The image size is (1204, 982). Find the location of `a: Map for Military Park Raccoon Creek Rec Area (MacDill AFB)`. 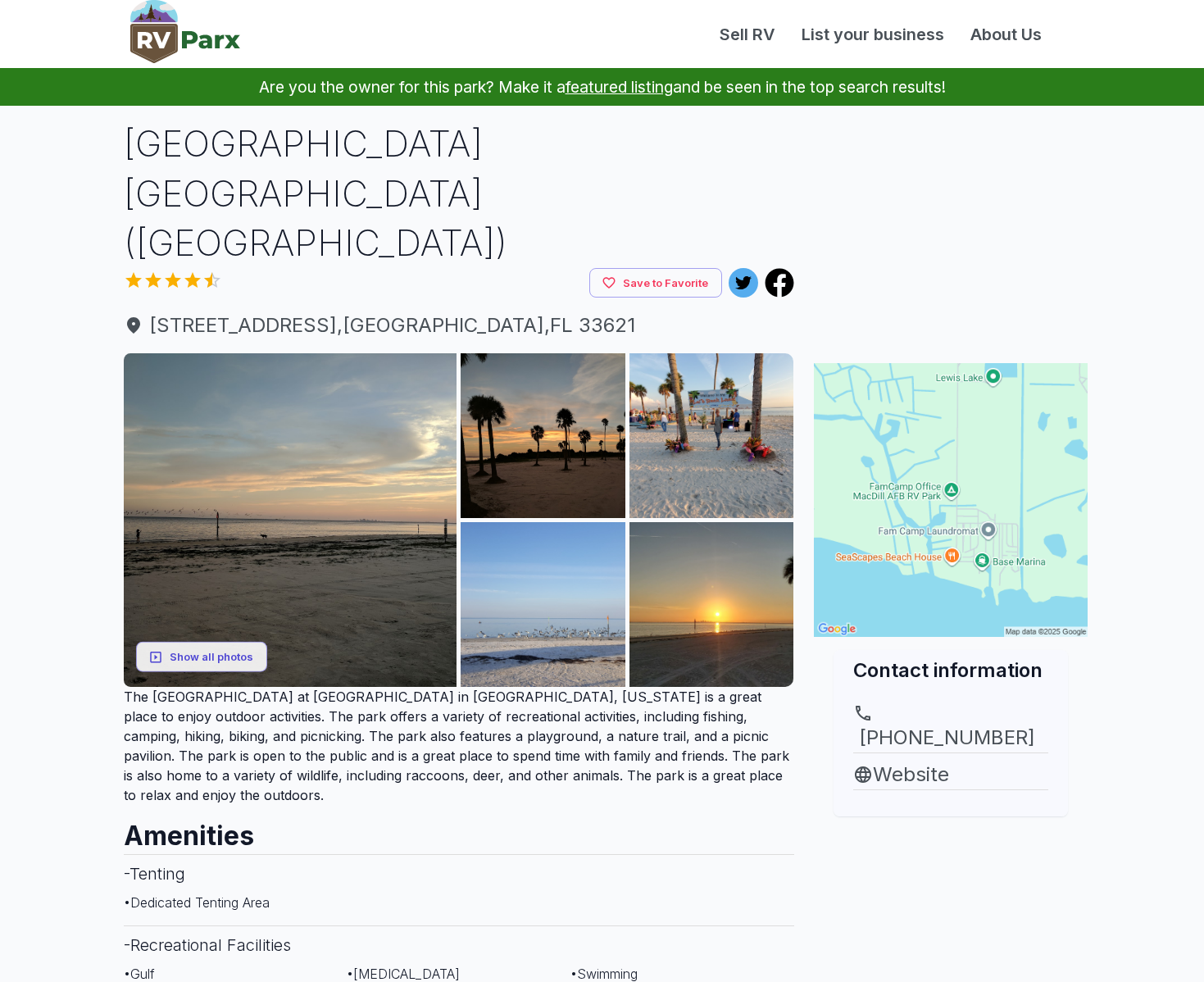

a: Map for Military Park Raccoon Creek Rec Area (MacDill AFB) is located at coordinates (951, 500).